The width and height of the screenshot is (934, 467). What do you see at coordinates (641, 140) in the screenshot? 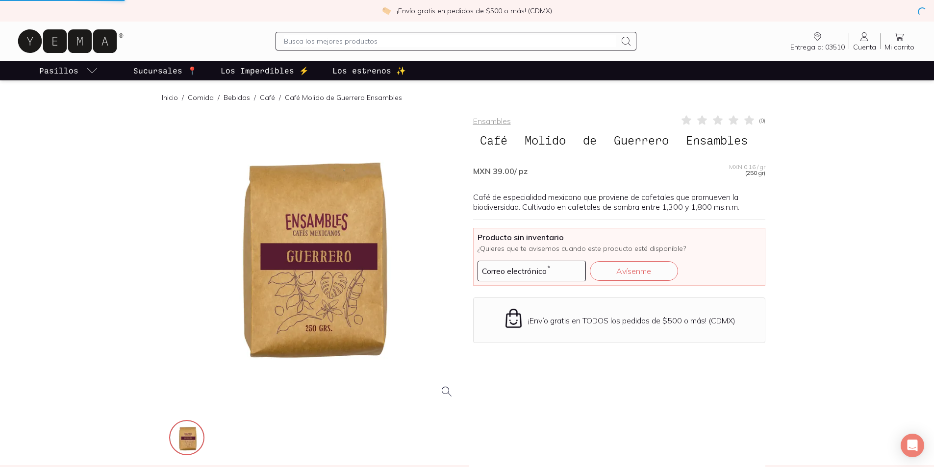
I see `span: Guerrero` at bounding box center [641, 140].